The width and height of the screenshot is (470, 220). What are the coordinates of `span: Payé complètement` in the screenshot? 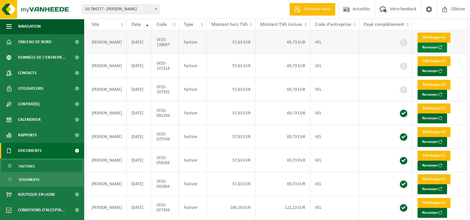 It's located at (384, 25).